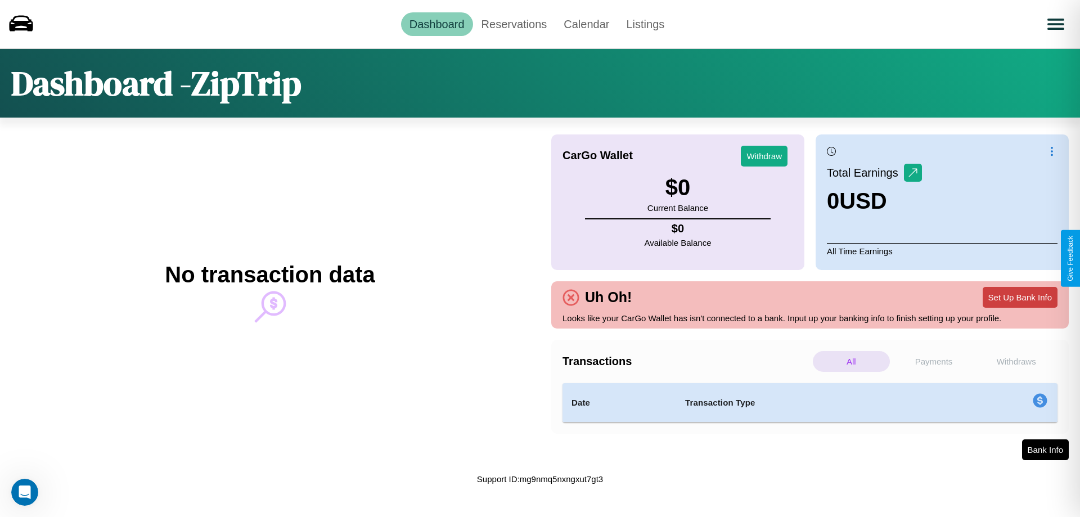 This screenshot has width=1080, height=517. Describe the element at coordinates (540, 479) in the screenshot. I see `p: Support ID: mg9nmq5nxngxut7gt3` at that location.